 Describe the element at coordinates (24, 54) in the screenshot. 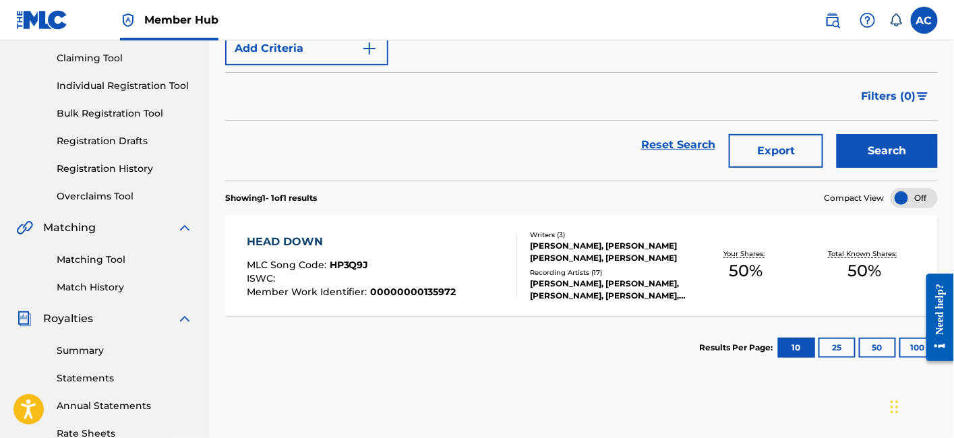

I see `div: Open Resource Center` at that location.